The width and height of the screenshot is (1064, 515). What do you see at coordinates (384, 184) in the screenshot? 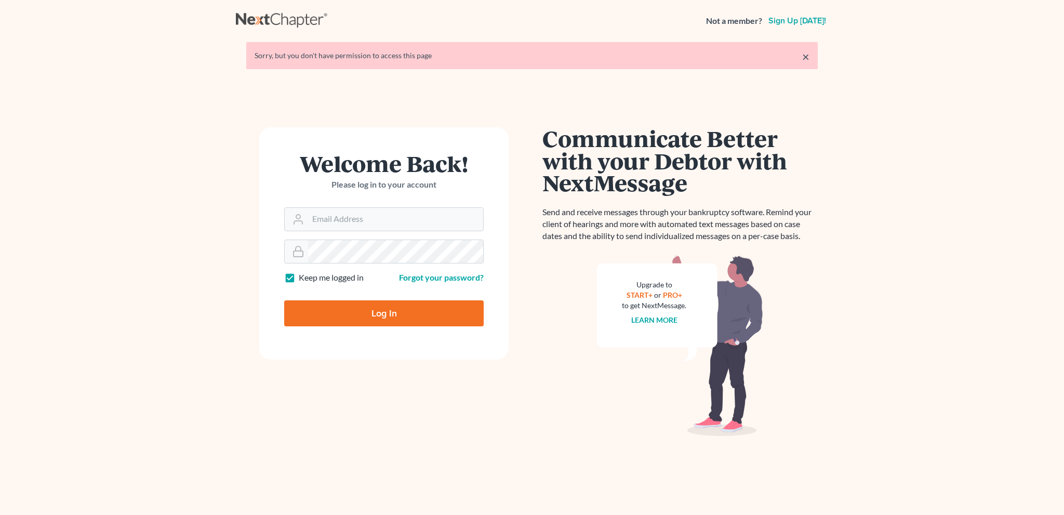
I see `p: Please log in to your account` at bounding box center [384, 184].